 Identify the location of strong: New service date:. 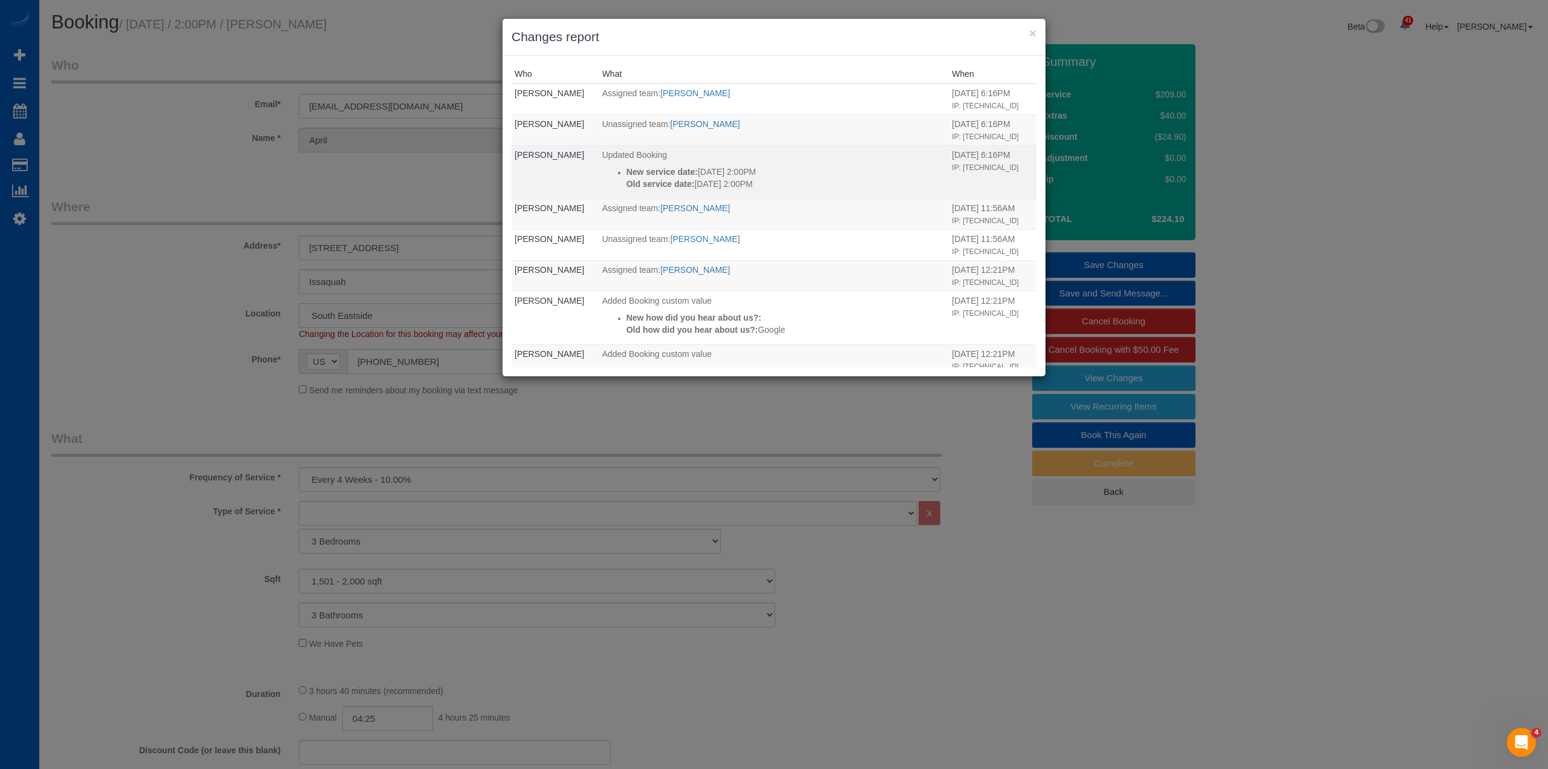
(662, 172).